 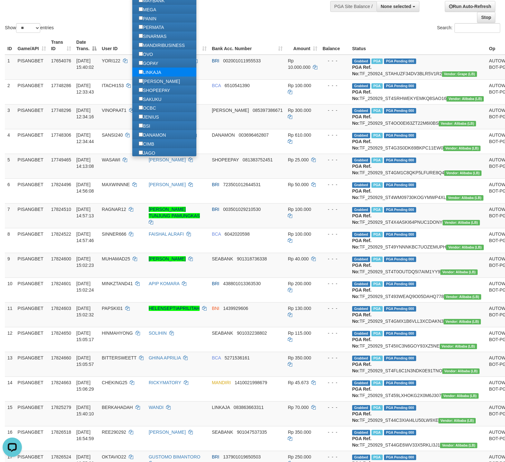 What do you see at coordinates (174, 308) in the screenshot?
I see `a: HELENSEPTIAPRILITAH` at bounding box center [174, 308].